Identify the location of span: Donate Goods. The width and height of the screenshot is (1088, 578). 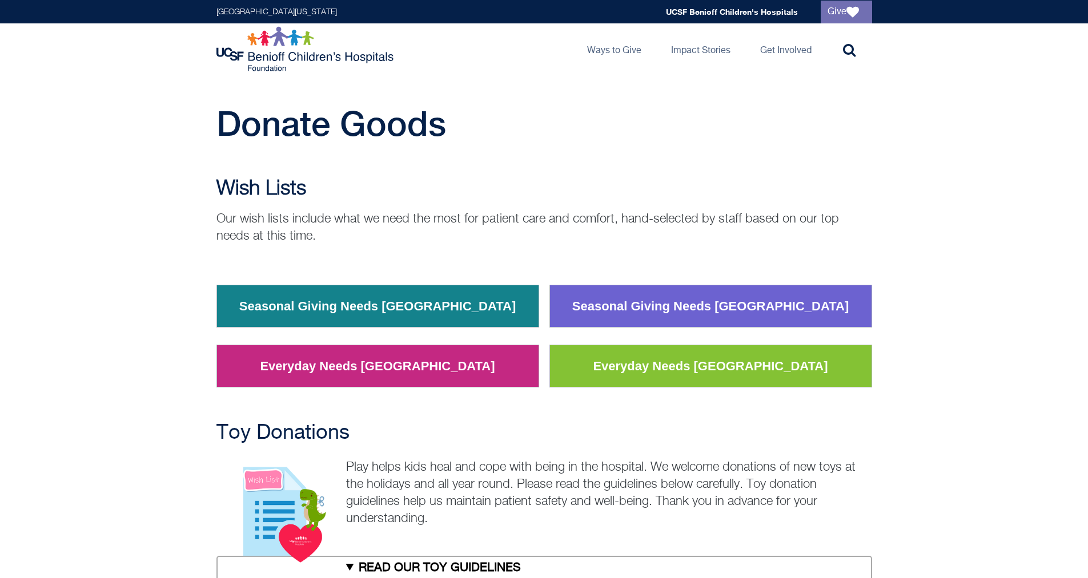
(331, 123).